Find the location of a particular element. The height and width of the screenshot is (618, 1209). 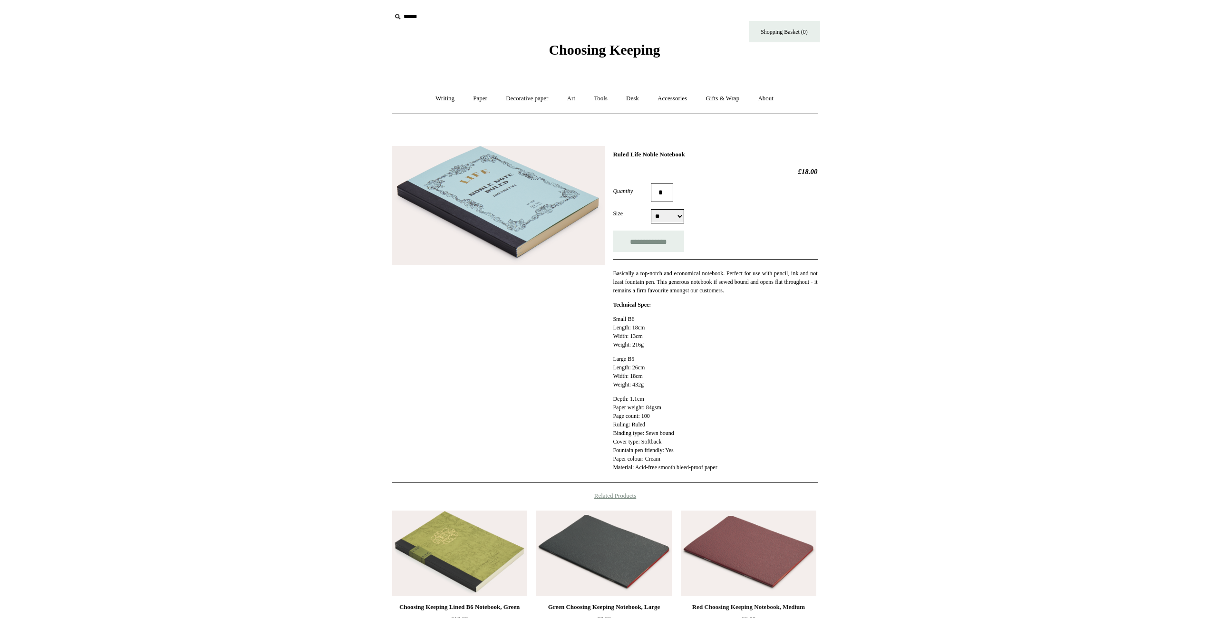

div: Green Choosing Keeping Notebook, Large is located at coordinates (604, 607).